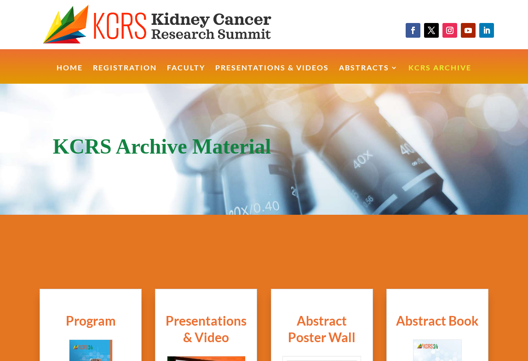 The width and height of the screenshot is (528, 361). I want to click on a: Follow on Instagram, so click(450, 30).